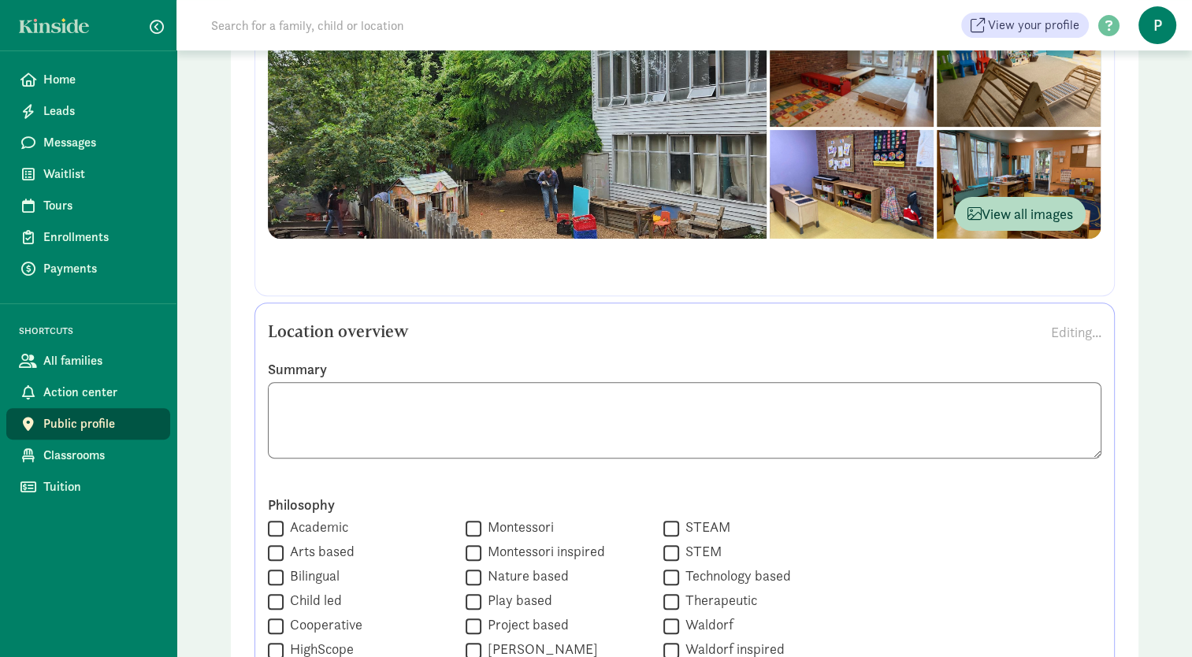 The width and height of the screenshot is (1192, 657). I want to click on span: Tours, so click(100, 206).